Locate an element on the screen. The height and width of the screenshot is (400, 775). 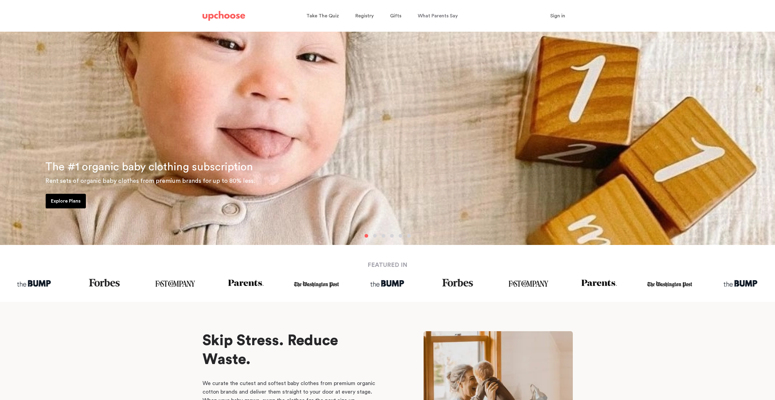
a: UpChoose is located at coordinates (224, 16).